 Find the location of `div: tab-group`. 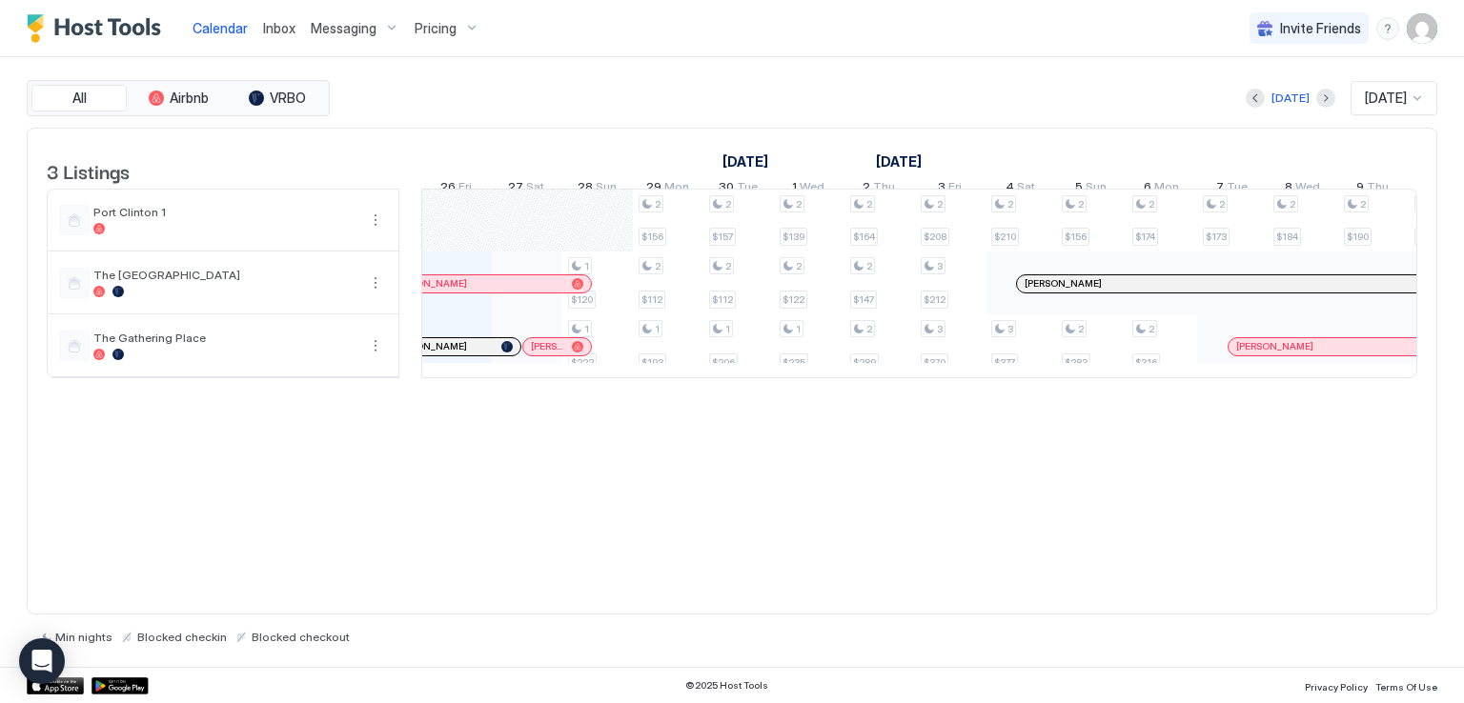

div: tab-group is located at coordinates (178, 98).